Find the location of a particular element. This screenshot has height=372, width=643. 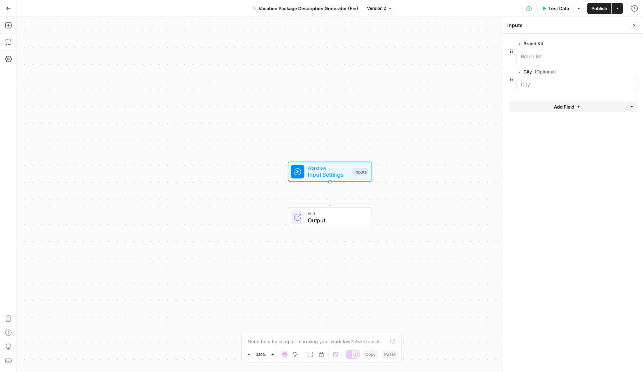

button: Publish is located at coordinates (599, 8).